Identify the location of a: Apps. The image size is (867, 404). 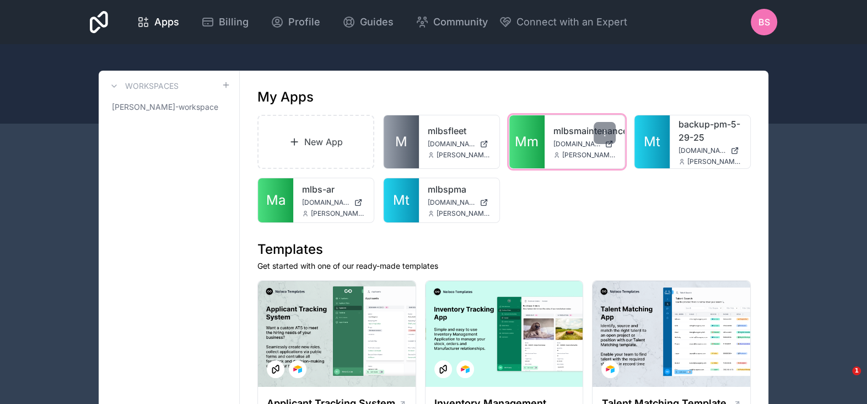
(158, 22).